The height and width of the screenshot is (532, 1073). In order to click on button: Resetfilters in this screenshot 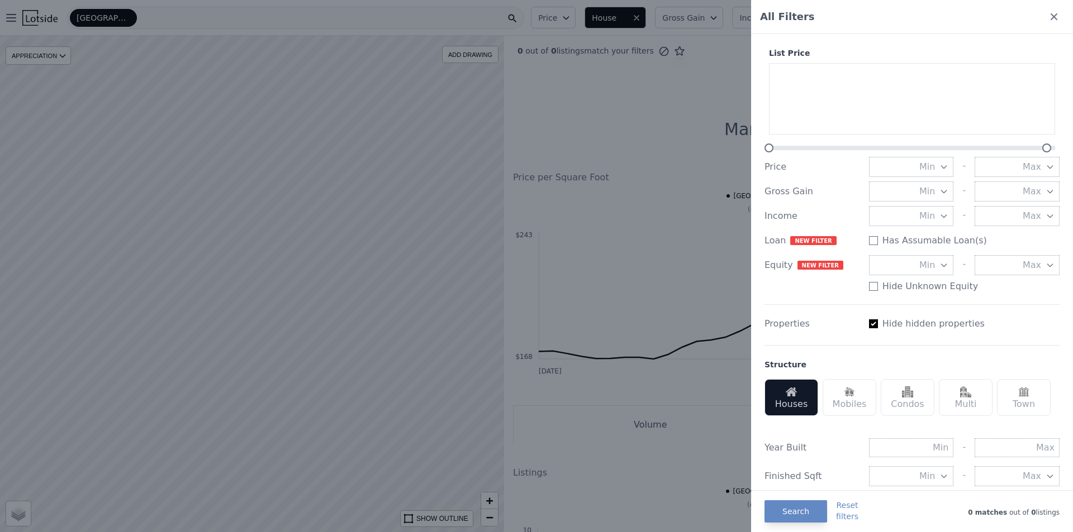, I will do `click(847, 511)`.